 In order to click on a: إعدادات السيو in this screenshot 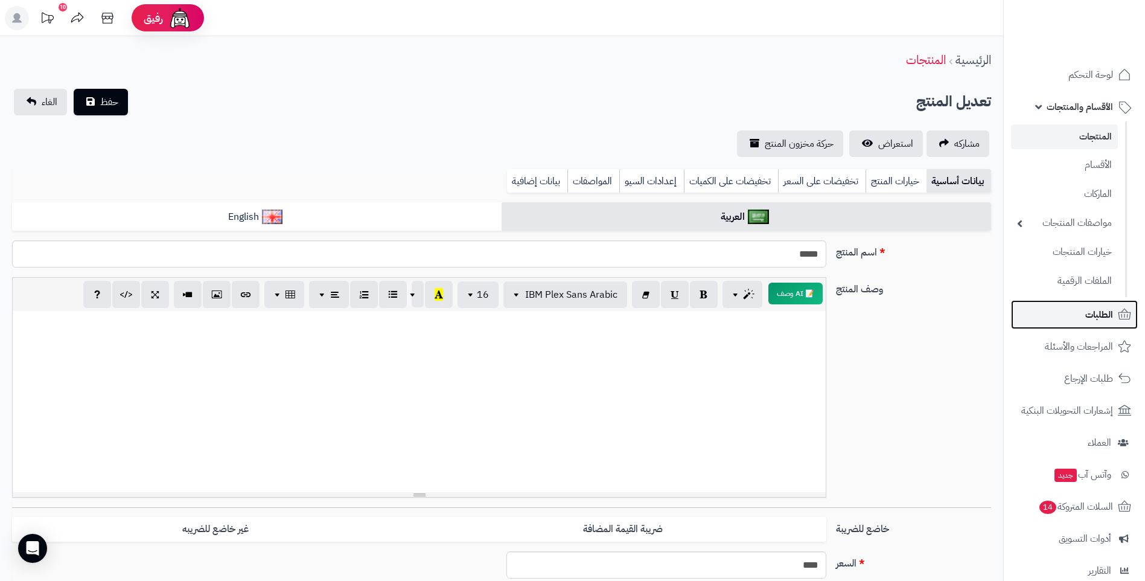, I will do `click(651, 181)`.